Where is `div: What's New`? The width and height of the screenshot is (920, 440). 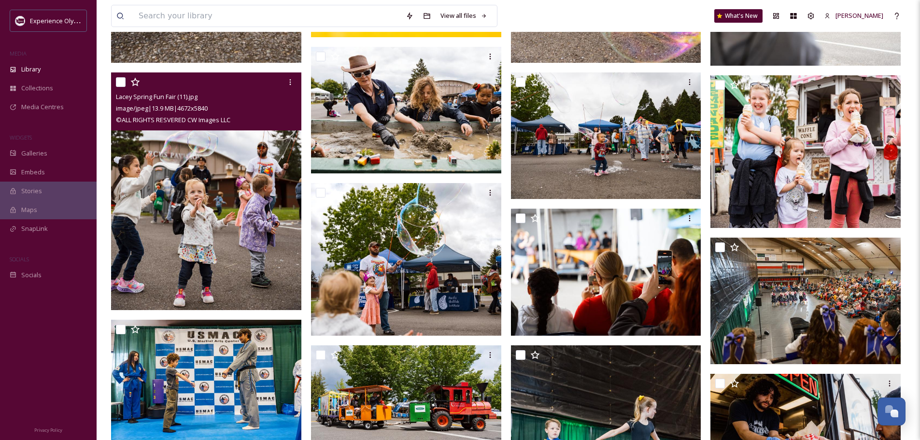 div: What's New is located at coordinates (739, 16).